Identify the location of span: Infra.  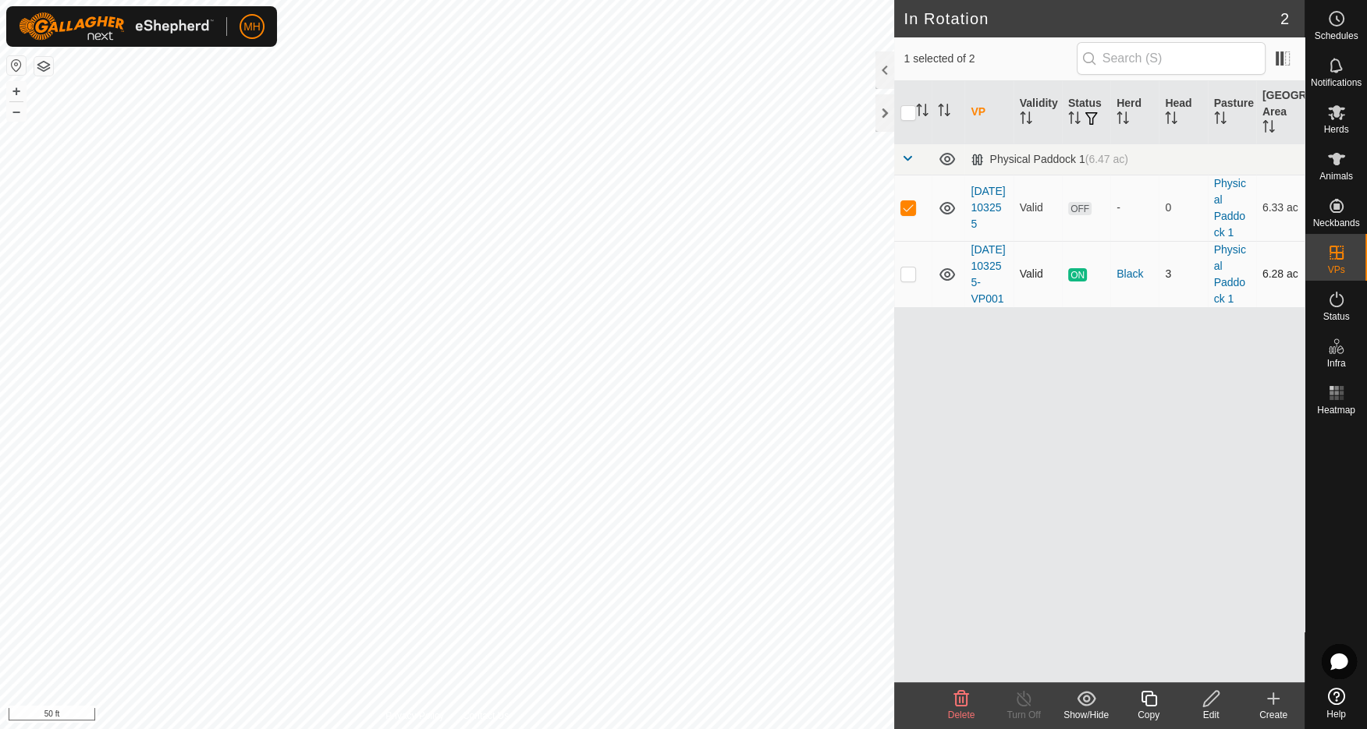
(1335, 363).